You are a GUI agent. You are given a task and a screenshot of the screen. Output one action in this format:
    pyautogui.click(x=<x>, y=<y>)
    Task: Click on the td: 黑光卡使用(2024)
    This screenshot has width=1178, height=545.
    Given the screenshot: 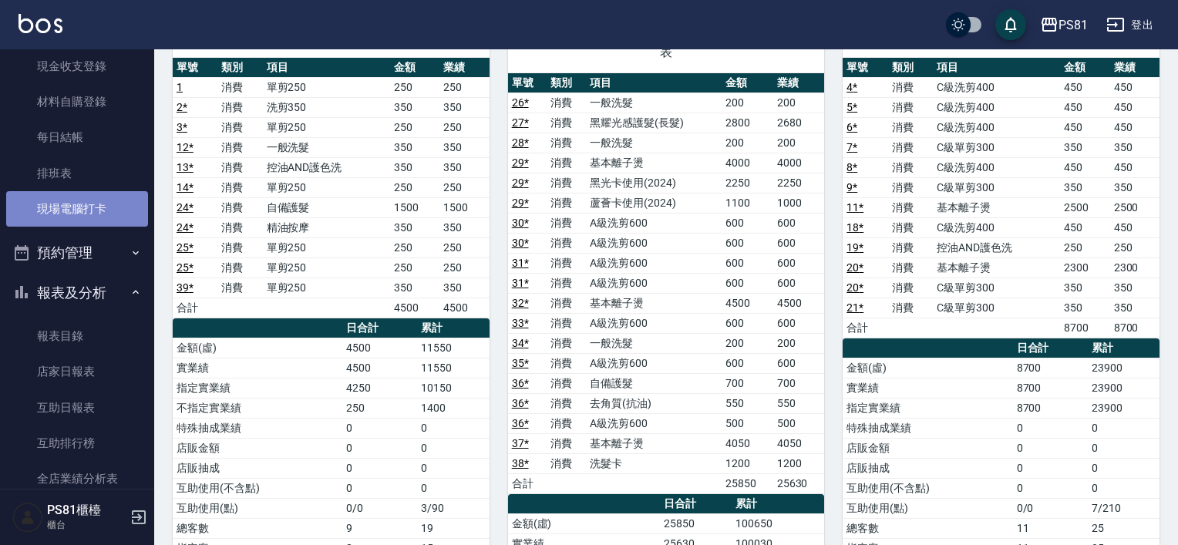 What is the action you would take?
    pyautogui.click(x=654, y=183)
    